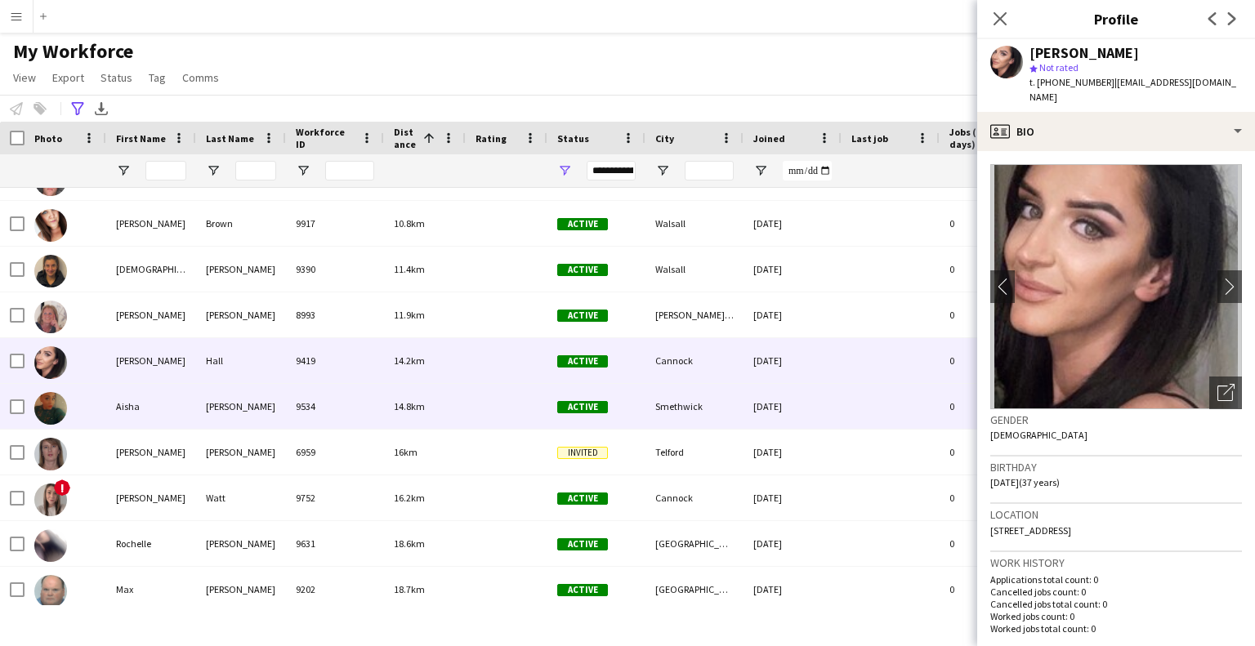  I want to click on span: 18.6km, so click(409, 543).